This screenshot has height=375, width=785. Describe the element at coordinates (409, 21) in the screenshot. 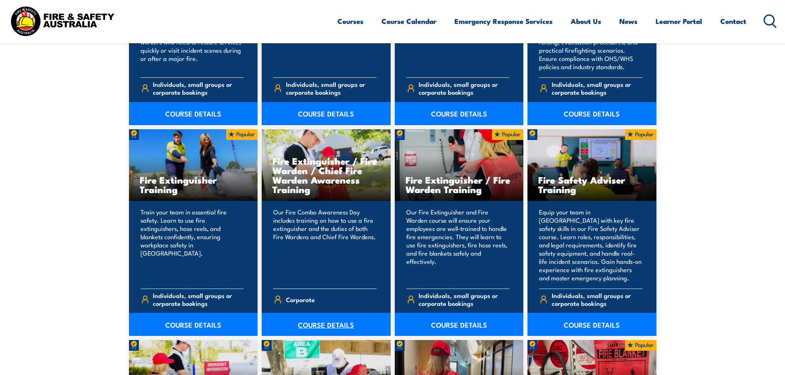

I see `a: Course Calendar` at that location.